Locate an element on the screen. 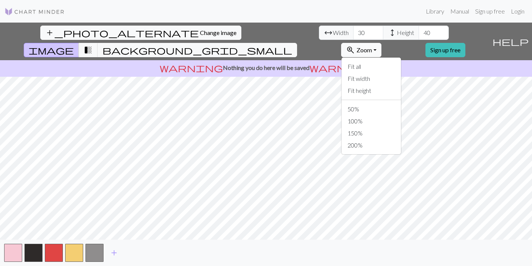 The height and width of the screenshot is (266, 532). button: 200% is located at coordinates (371, 145).